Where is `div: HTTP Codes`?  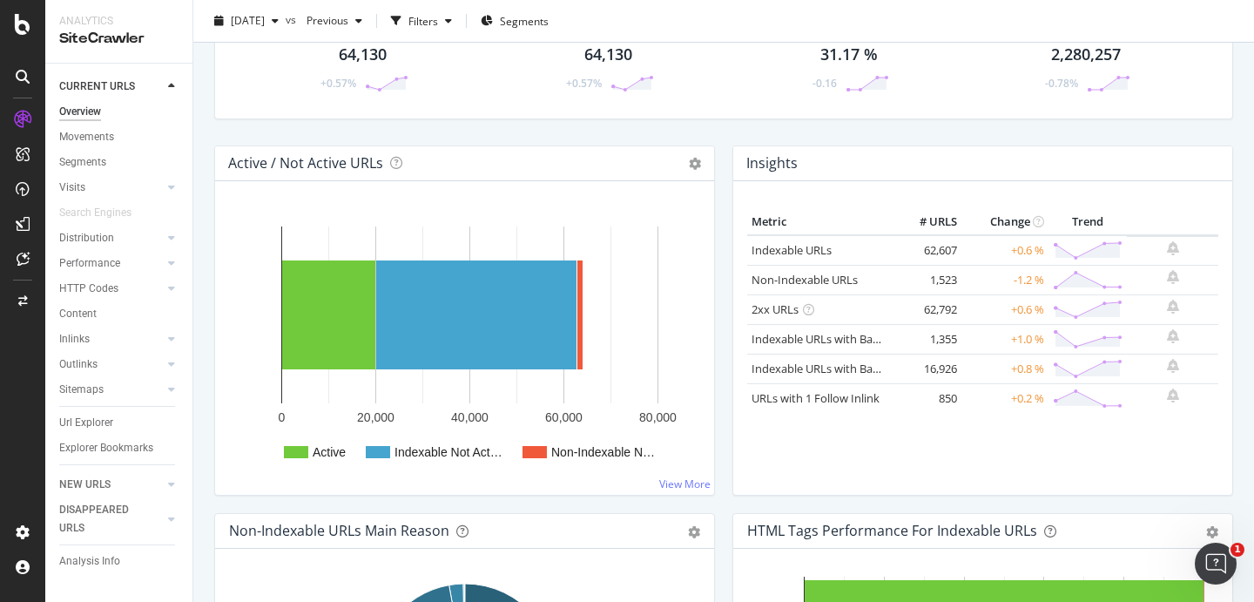 div: HTTP Codes is located at coordinates (89, 288).